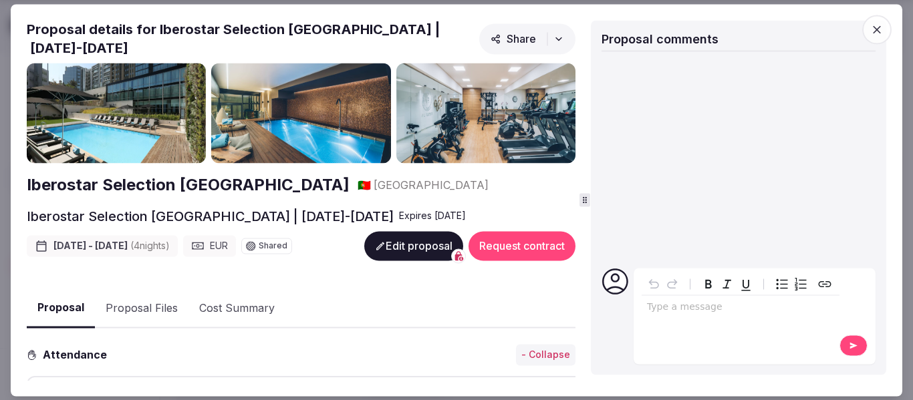 The image size is (913, 400). I want to click on span: Proposal comments, so click(659, 39).